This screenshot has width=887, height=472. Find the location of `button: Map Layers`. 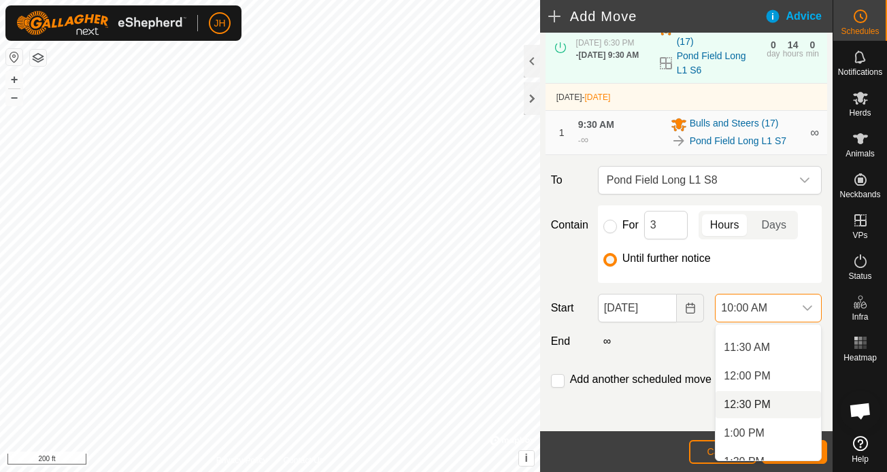

button: Map Layers is located at coordinates (38, 58).